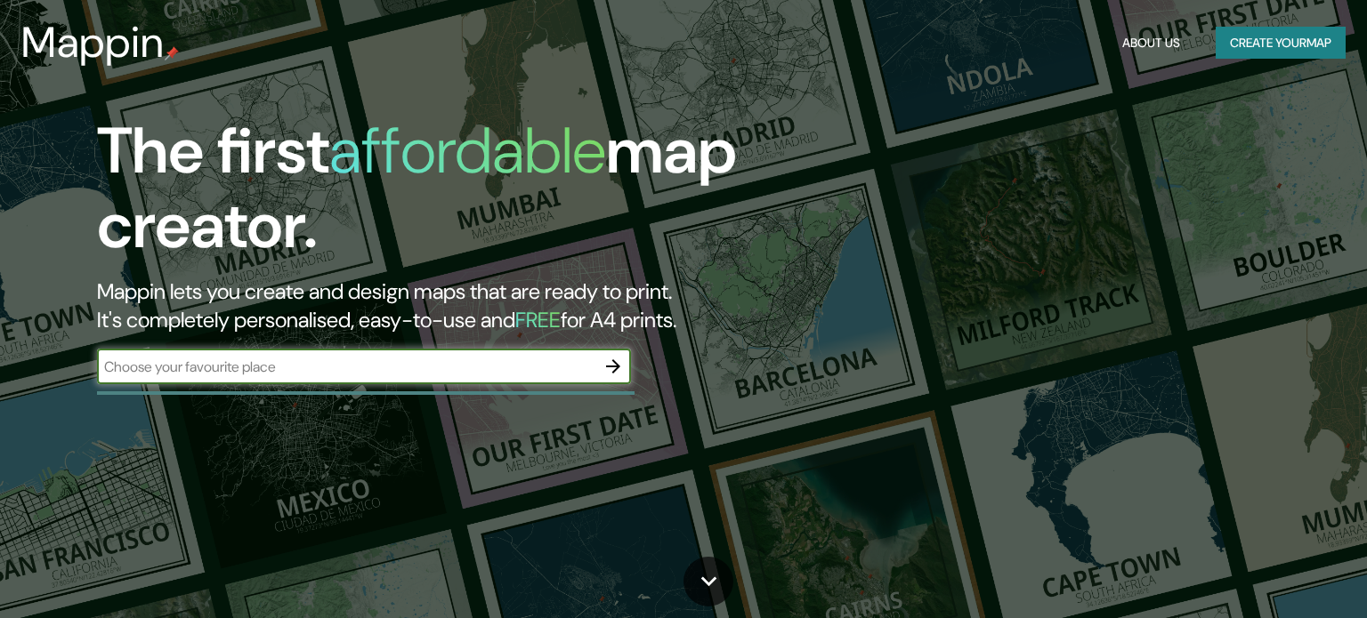  What do you see at coordinates (1151, 43) in the screenshot?
I see `button: About Us` at bounding box center [1151, 43].